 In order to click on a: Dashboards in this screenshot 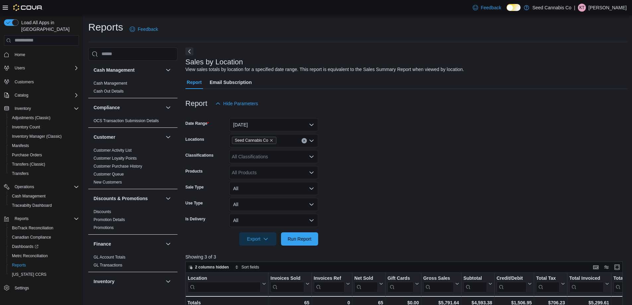, I will do `click(25, 247)`.